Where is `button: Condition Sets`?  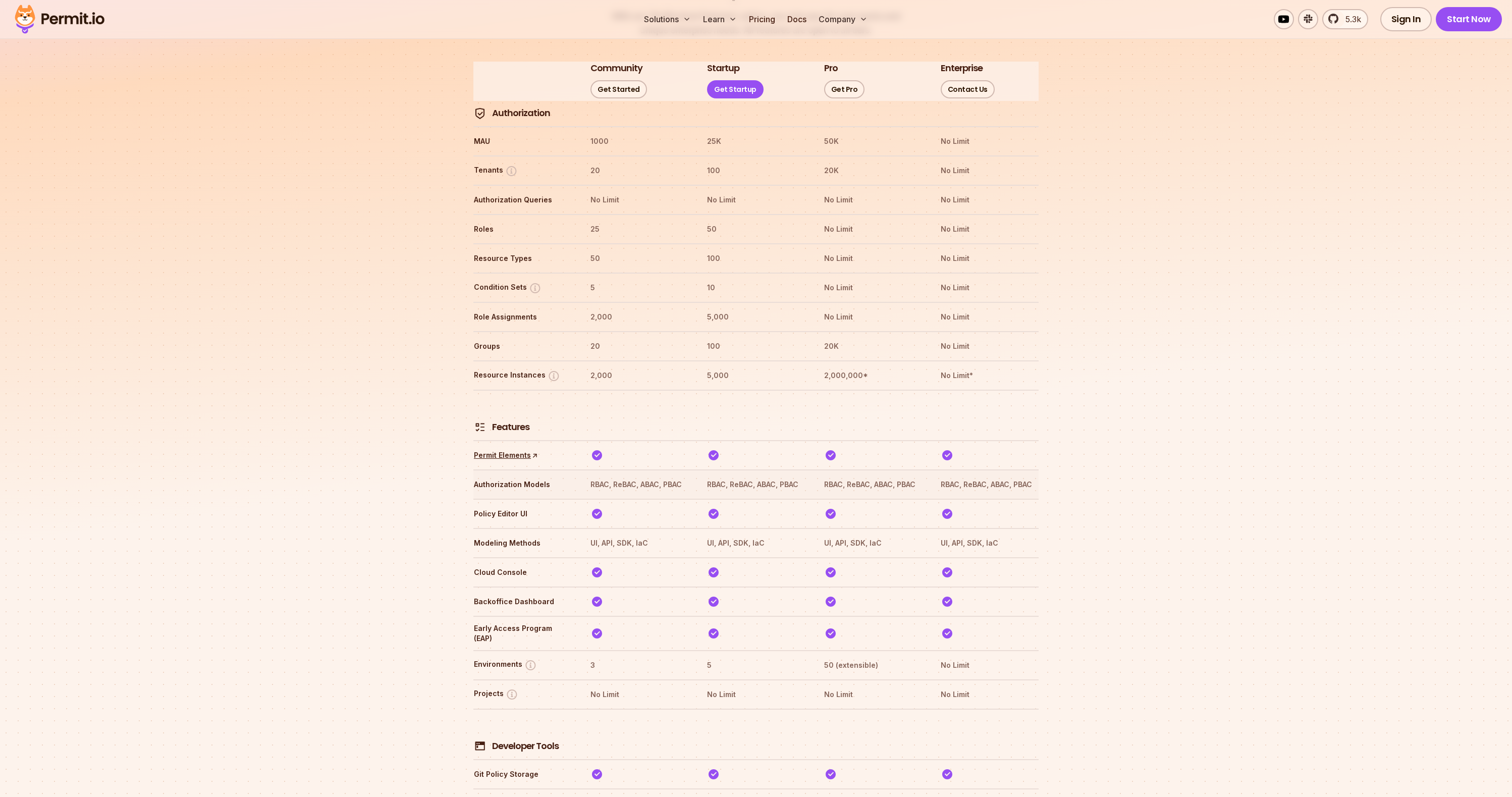 button: Condition Sets is located at coordinates (508, 288).